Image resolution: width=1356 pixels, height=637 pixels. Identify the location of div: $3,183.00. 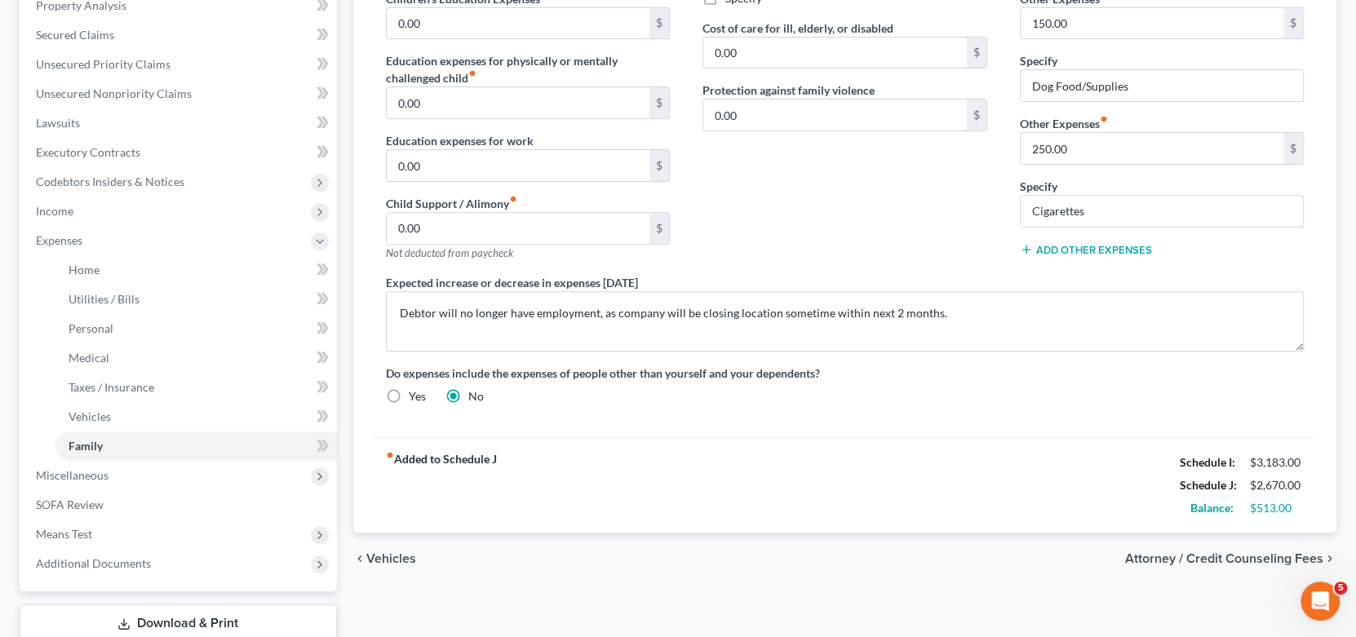
(1277, 463).